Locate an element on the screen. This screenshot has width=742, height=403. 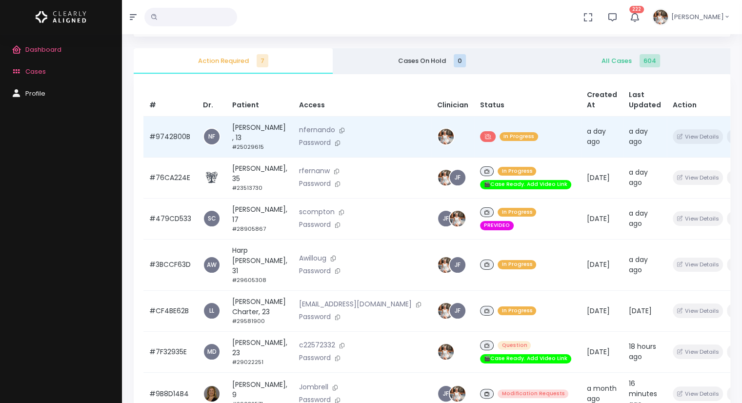
a: MD is located at coordinates (212, 352).